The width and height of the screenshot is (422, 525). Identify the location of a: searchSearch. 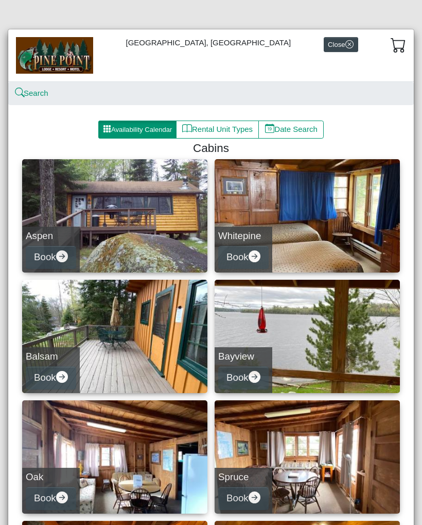
(32, 93).